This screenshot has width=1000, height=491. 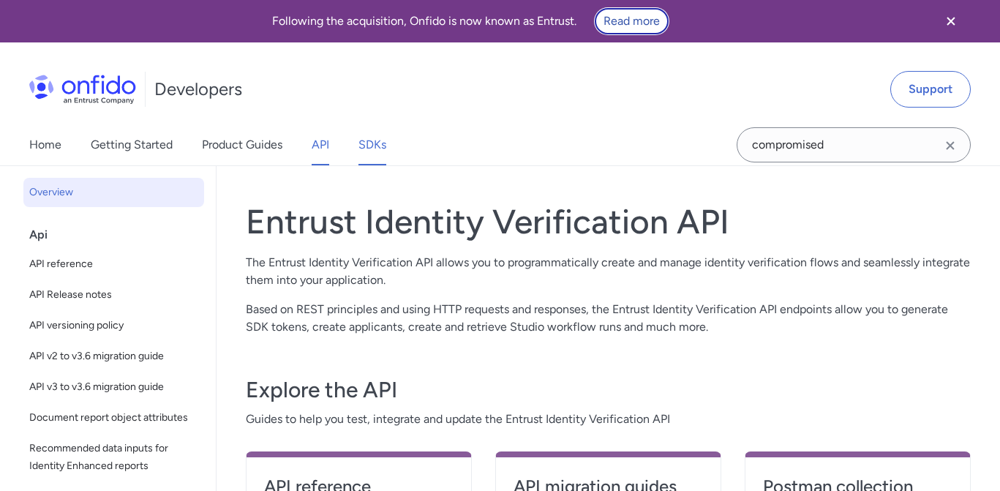 I want to click on h1: Entrust Identity Verification API, so click(x=608, y=222).